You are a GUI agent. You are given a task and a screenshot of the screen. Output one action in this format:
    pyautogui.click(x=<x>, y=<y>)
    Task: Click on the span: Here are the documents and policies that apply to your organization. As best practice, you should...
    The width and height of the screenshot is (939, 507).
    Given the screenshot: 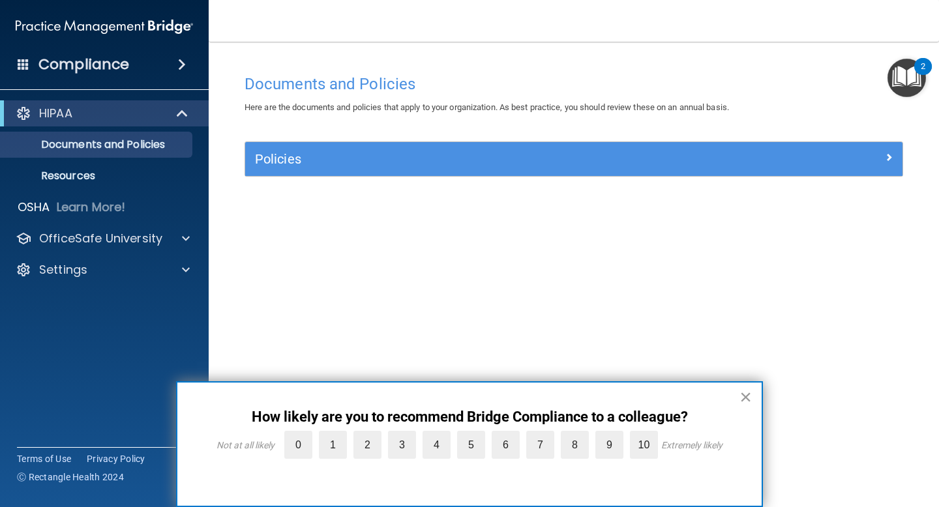 What is the action you would take?
    pyautogui.click(x=487, y=107)
    